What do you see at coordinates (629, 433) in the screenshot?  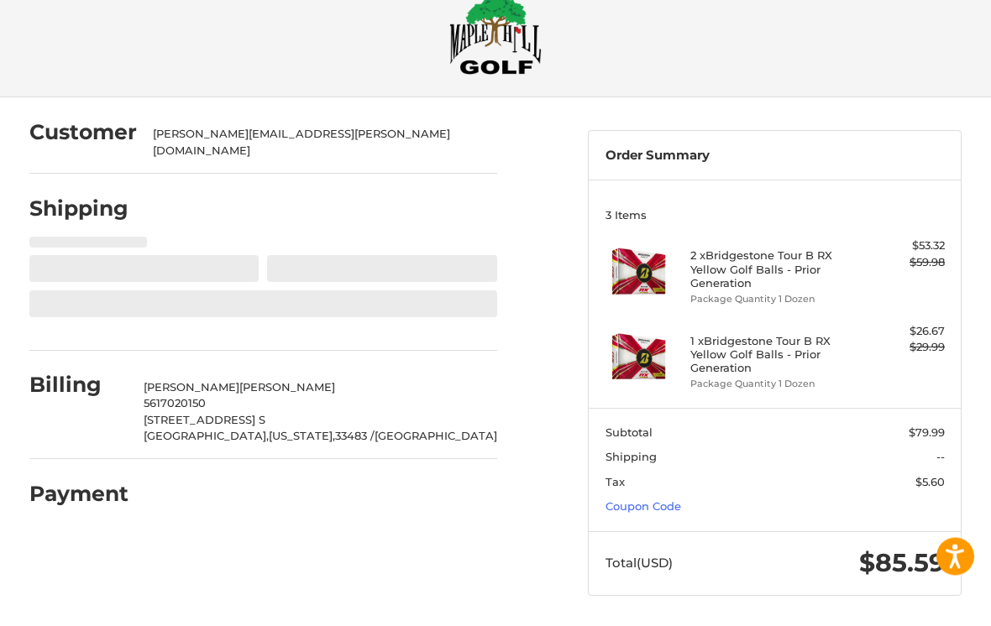 I see `span: Subtotal` at bounding box center [629, 433].